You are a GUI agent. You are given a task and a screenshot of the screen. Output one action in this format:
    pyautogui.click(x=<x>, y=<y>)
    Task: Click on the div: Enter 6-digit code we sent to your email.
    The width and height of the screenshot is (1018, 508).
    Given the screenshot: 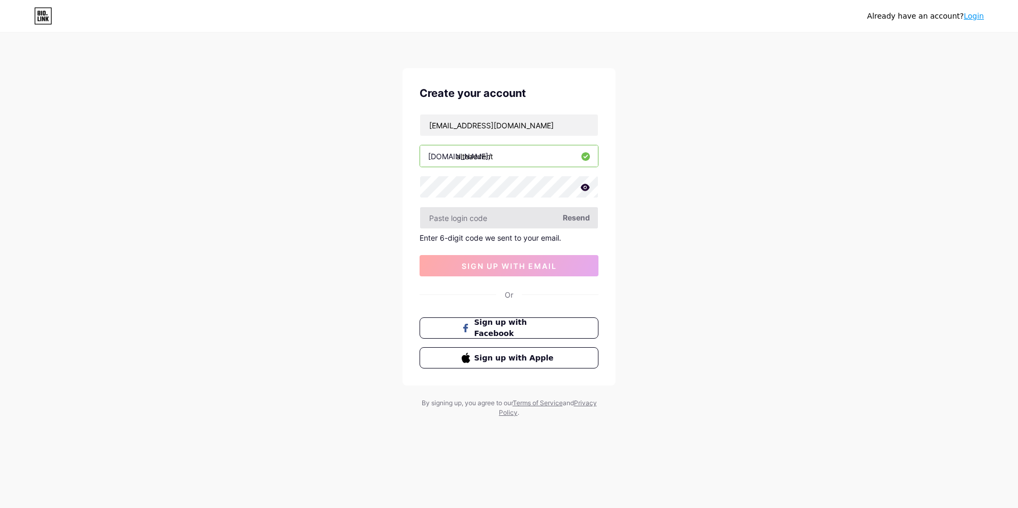 What is the action you would take?
    pyautogui.click(x=509, y=238)
    